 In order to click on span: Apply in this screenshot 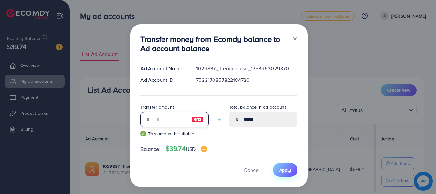, I will do `click(285, 170)`.